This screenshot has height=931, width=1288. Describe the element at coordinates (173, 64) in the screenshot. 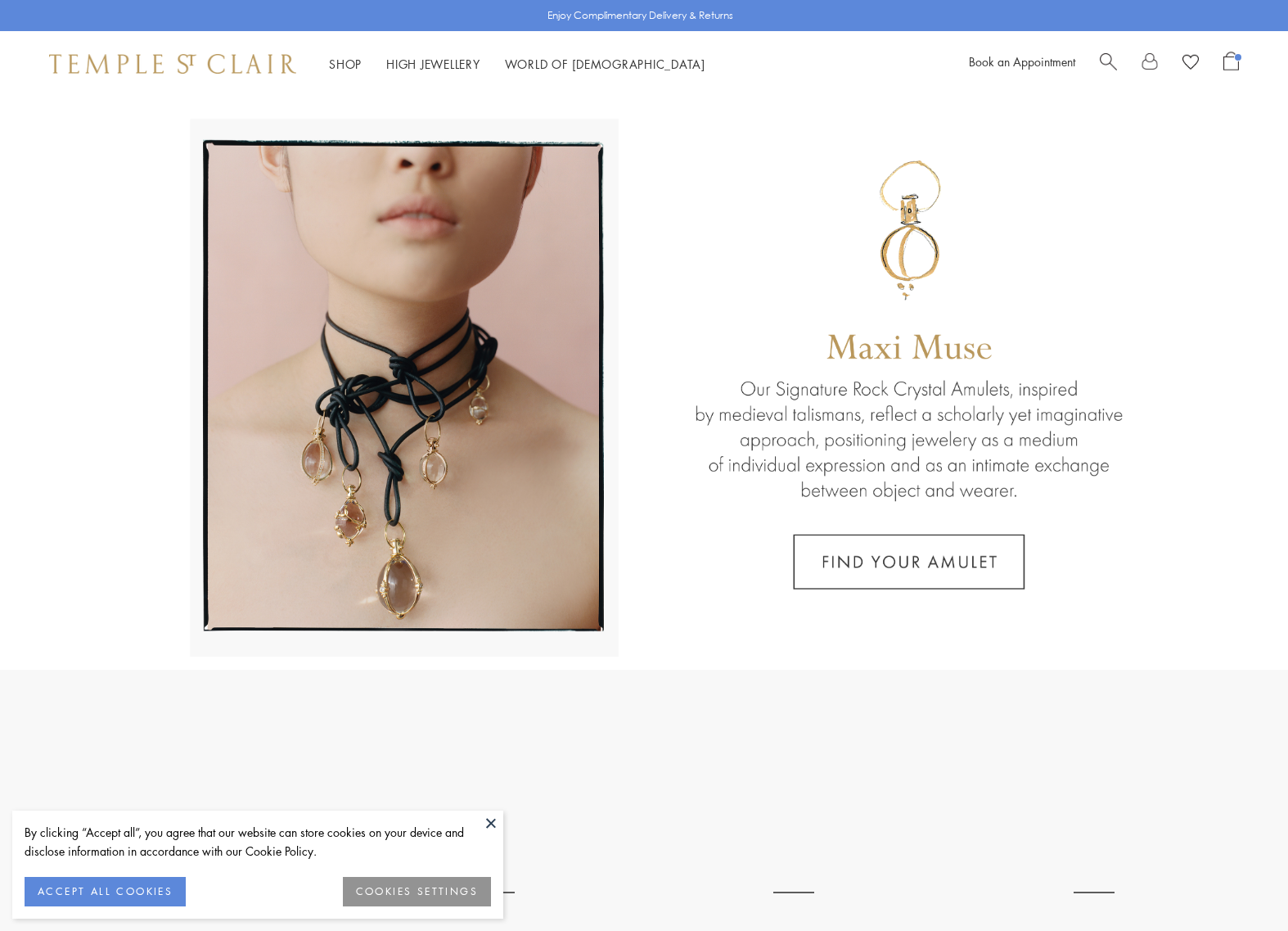

I see `img: Temple St. Clair` at that location.